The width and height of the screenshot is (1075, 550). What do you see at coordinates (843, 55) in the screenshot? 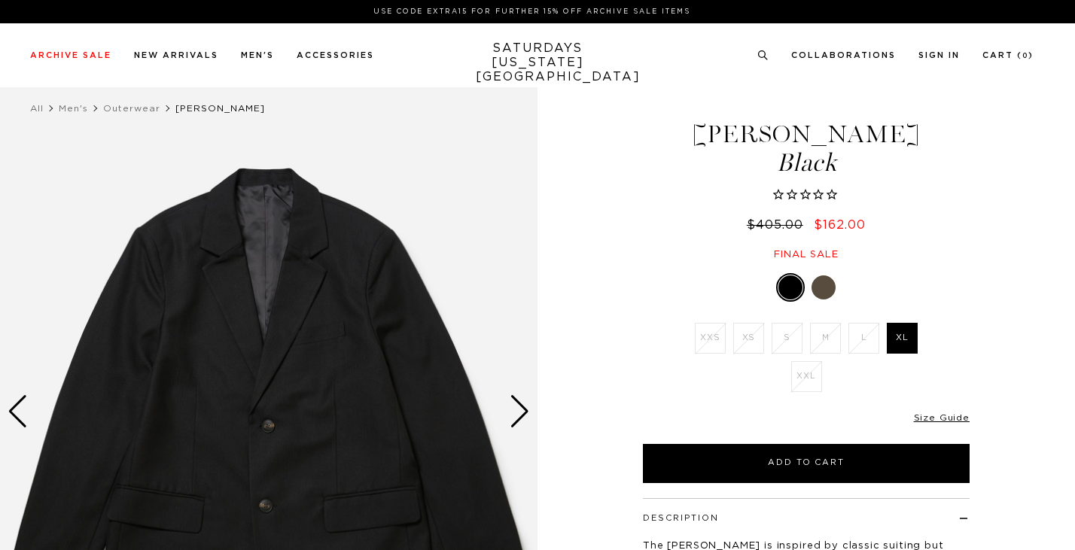
I see `a: Collaborations` at bounding box center [843, 55].